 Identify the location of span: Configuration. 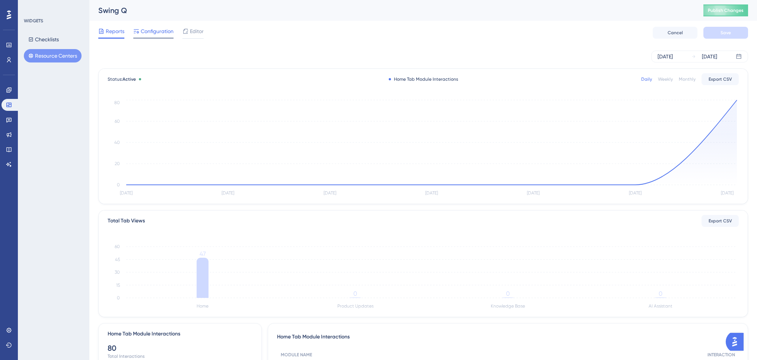
(157, 31).